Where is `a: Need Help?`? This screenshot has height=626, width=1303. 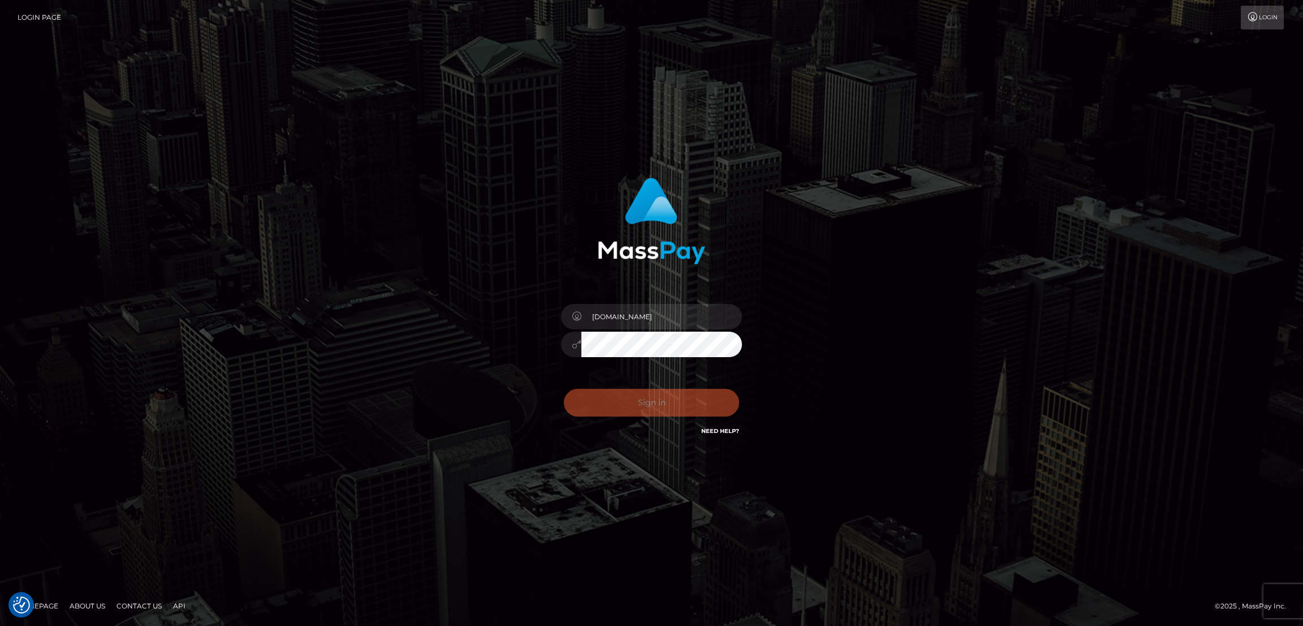
a: Need Help? is located at coordinates (720, 430).